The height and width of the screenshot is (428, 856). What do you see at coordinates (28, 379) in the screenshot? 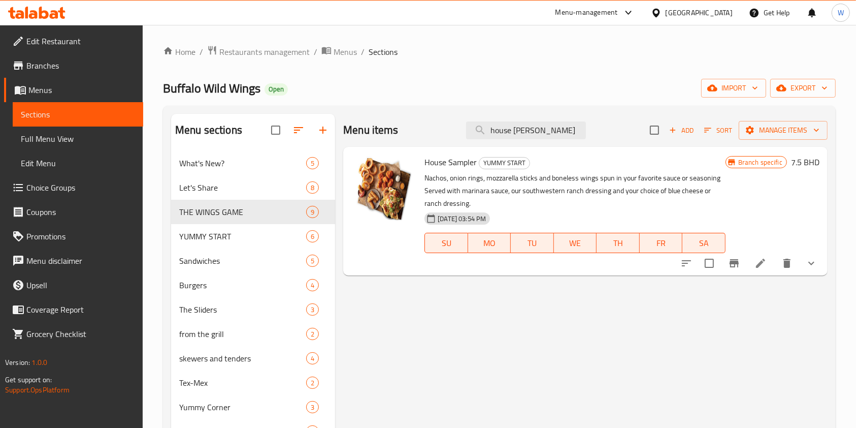
I see `span: Get support on:` at bounding box center [28, 379].